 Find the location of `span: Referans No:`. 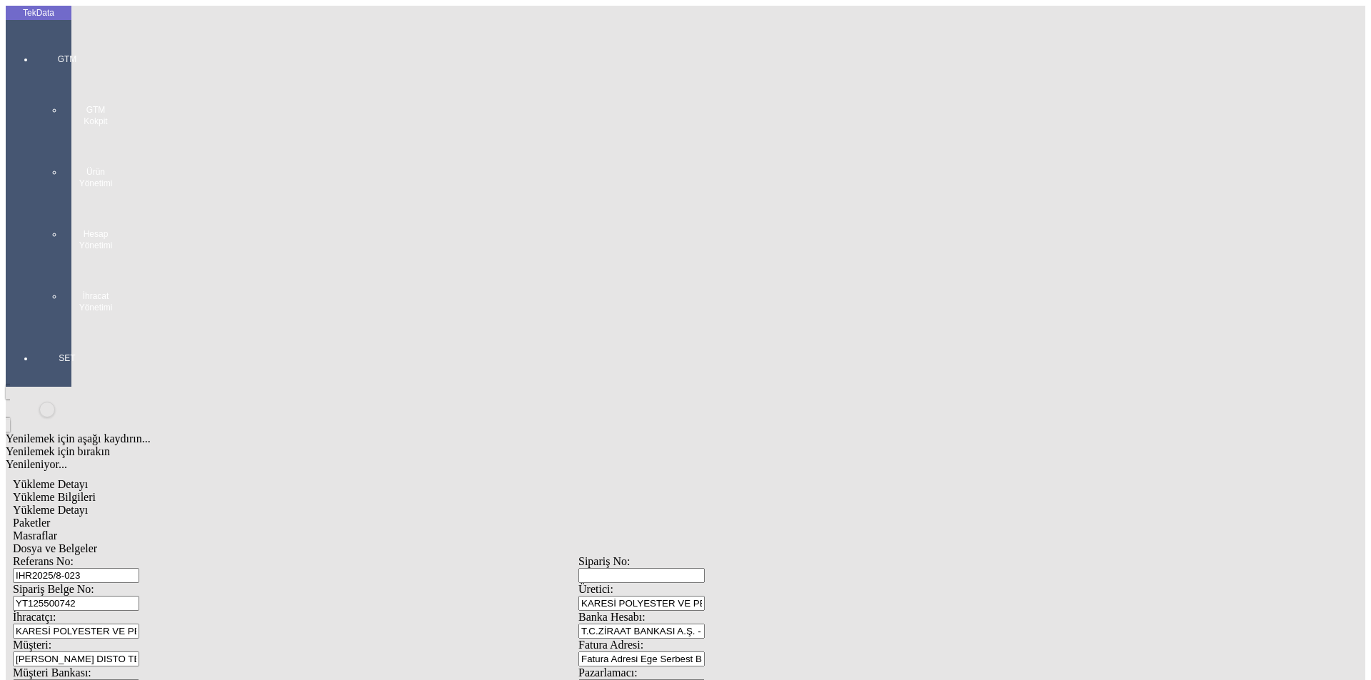

span: Referans No: is located at coordinates (43, 561).